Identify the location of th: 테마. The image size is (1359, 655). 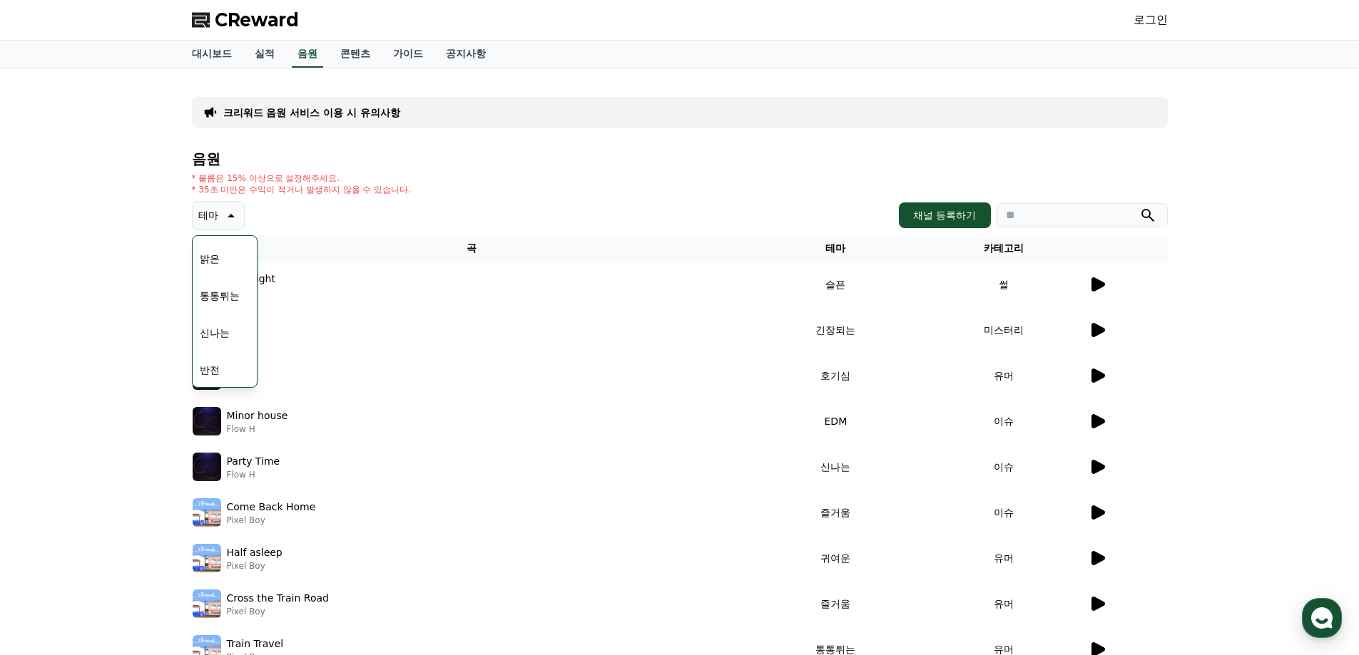
(835, 248).